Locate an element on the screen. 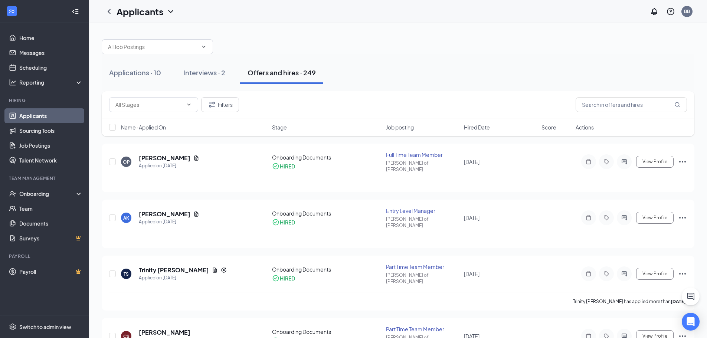 The height and width of the screenshot is (338, 707). div: Payroll is located at coordinates (45, 256).